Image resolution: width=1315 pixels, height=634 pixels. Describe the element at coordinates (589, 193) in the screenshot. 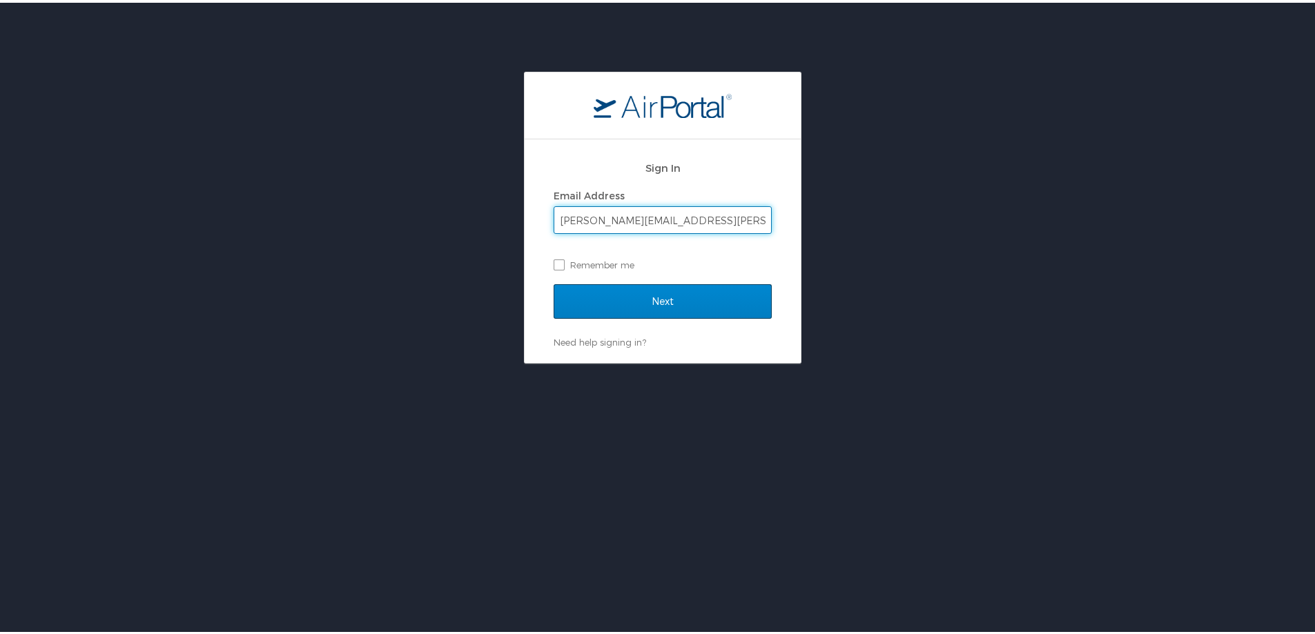

I see `label: Email Address` at that location.